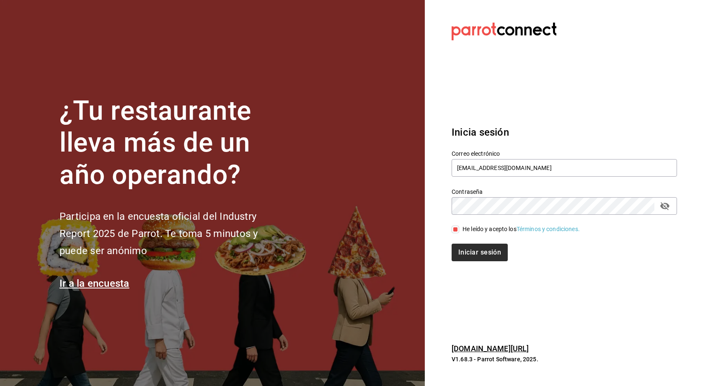 The width and height of the screenshot is (708, 386). Describe the element at coordinates (548, 229) in the screenshot. I see `a: Términos y condiciones.` at that location.